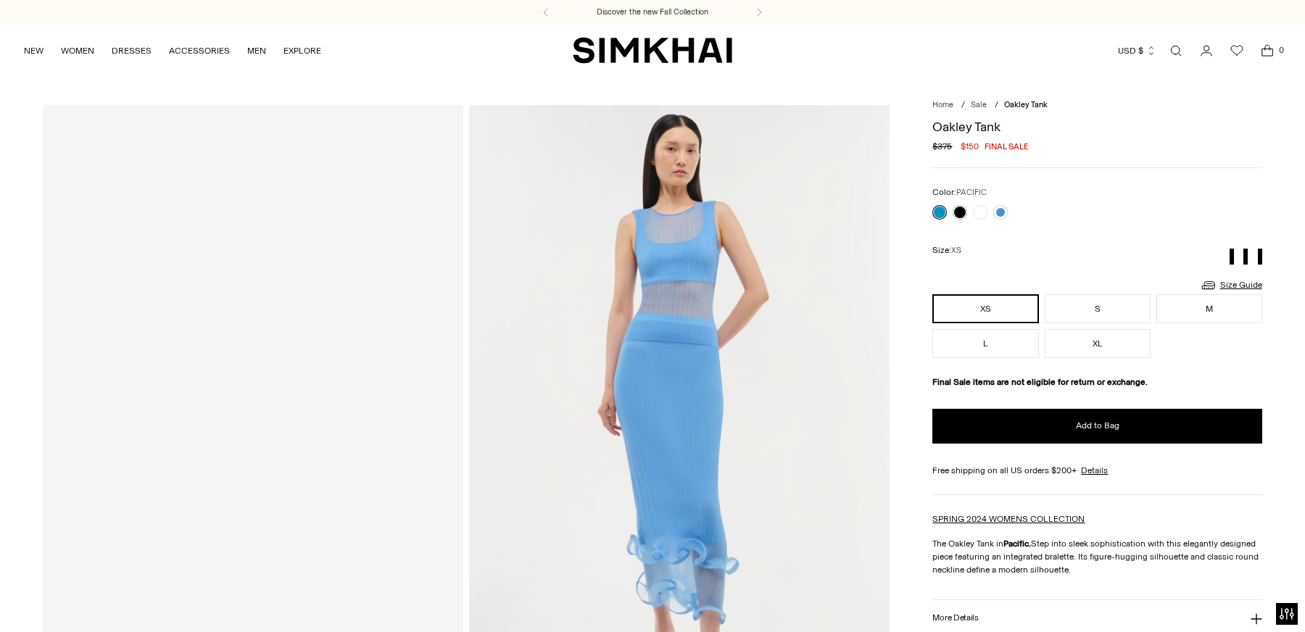  What do you see at coordinates (199, 51) in the screenshot?
I see `a: ACCESSORIES` at bounding box center [199, 51].